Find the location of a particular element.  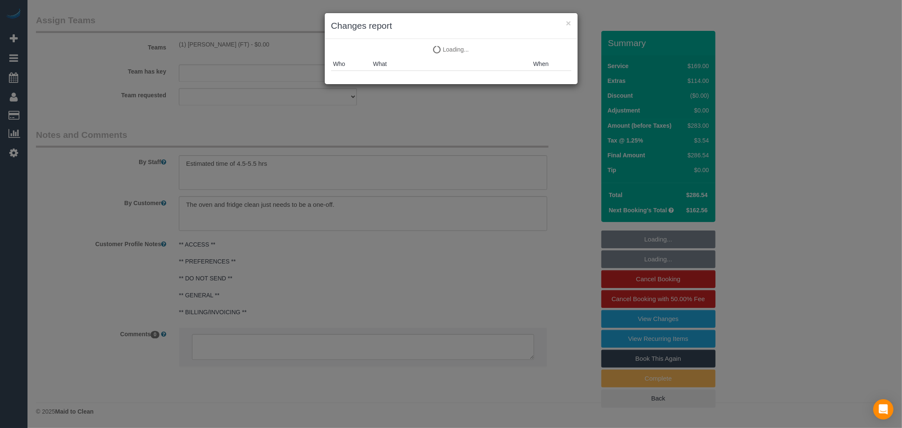

th: When is located at coordinates (551, 64).